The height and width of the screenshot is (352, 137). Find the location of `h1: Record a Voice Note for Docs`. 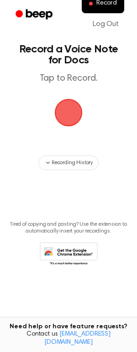

h1: Record a Voice Note for Docs is located at coordinates (68, 55).